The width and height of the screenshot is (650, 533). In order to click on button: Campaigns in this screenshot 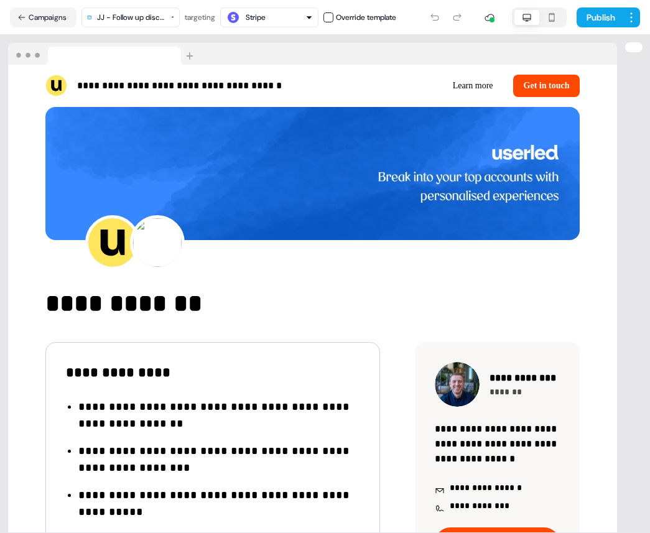, I will do `click(43, 17)`.